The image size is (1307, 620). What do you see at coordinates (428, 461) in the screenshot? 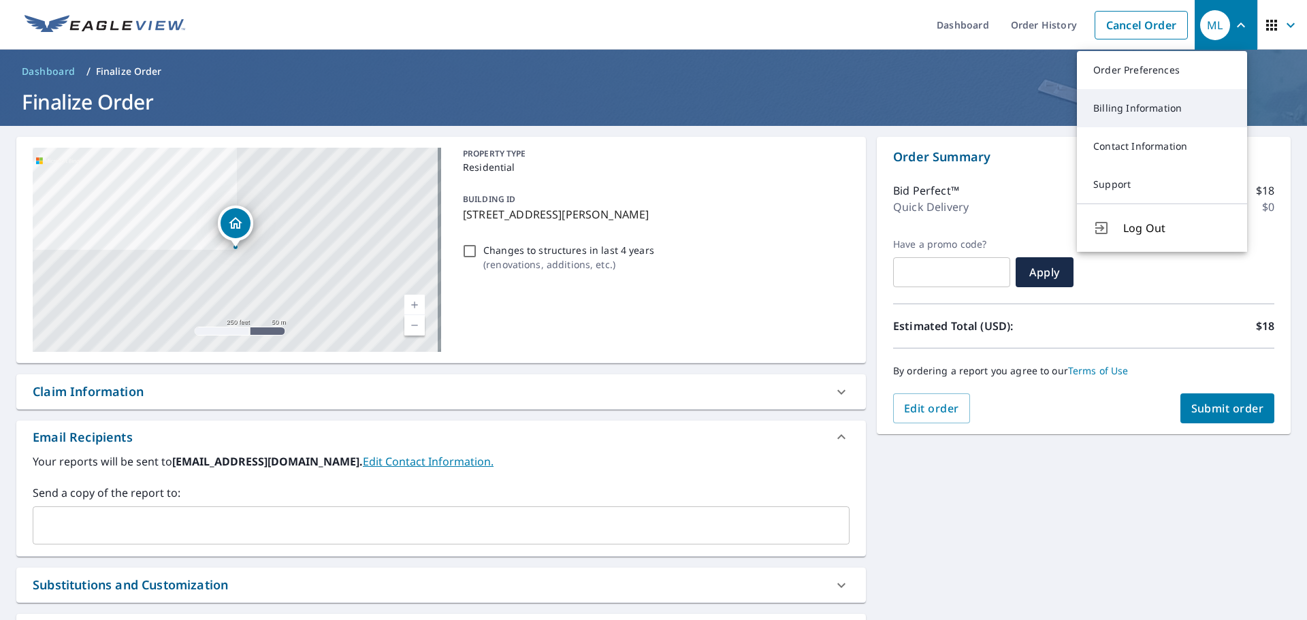
I see `a: EditContactInfo` at bounding box center [428, 461].